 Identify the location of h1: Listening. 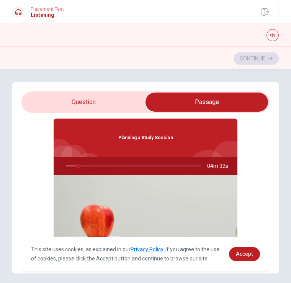
(47, 15).